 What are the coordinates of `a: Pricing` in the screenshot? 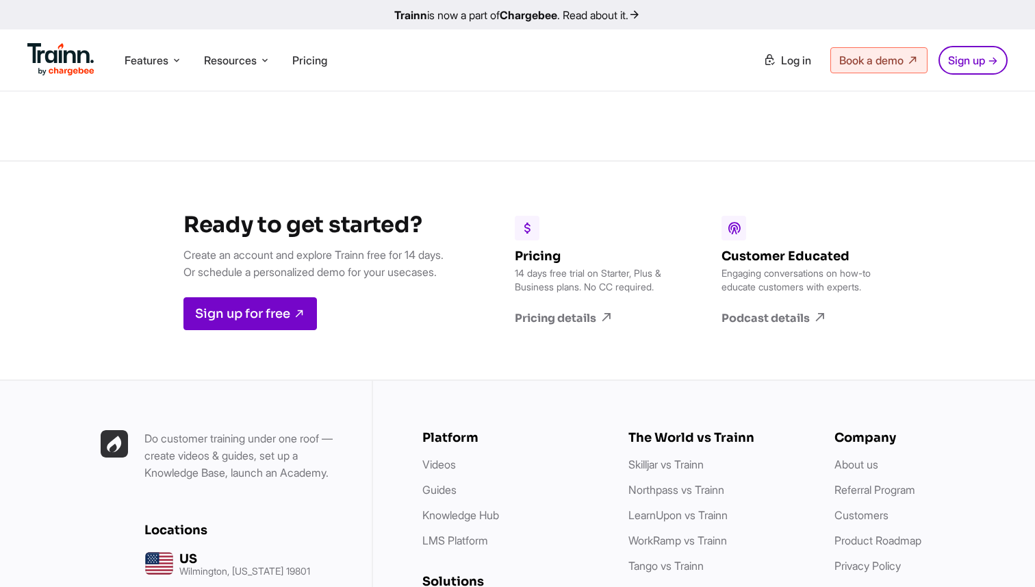 It's located at (309, 60).